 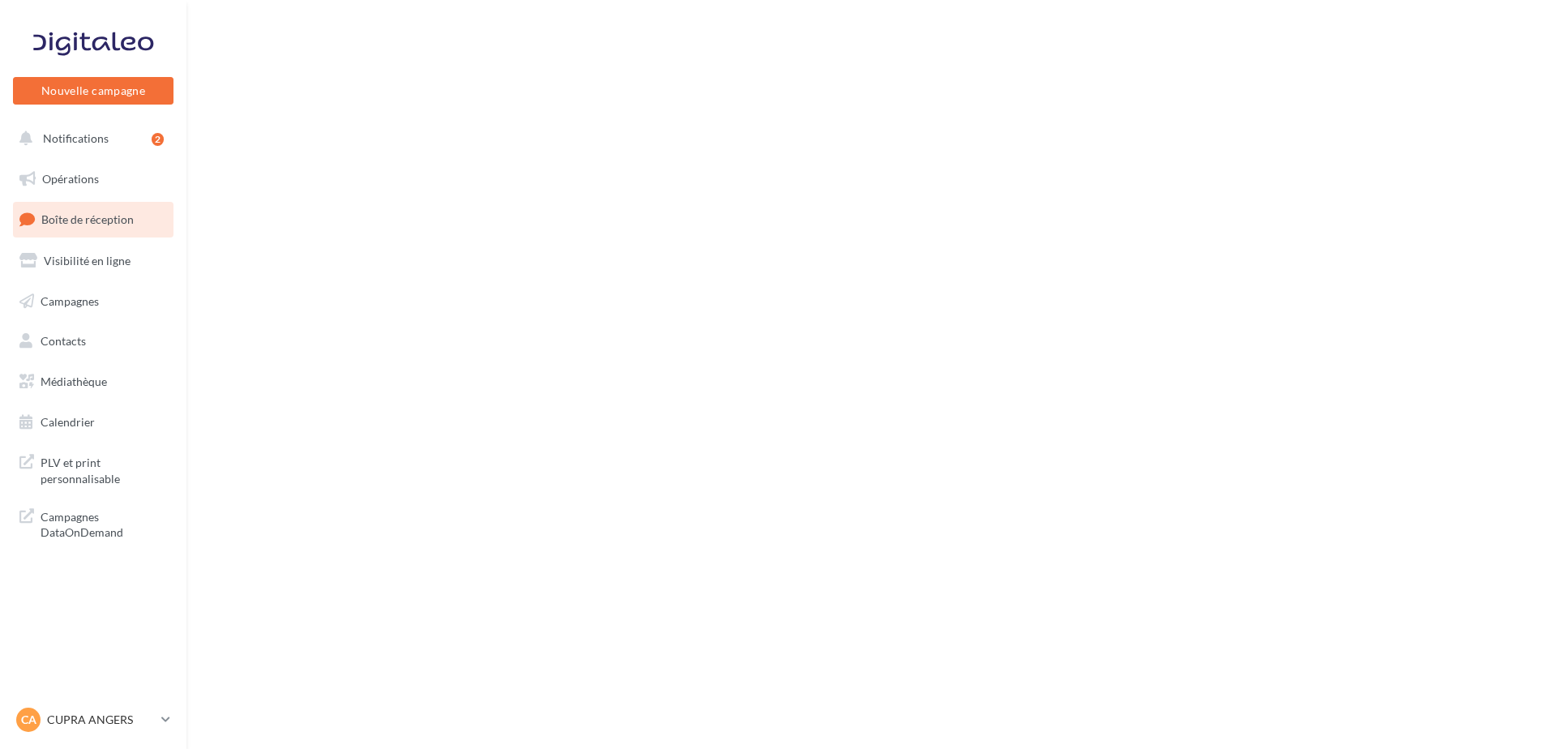 What do you see at coordinates (93, 91) in the screenshot?
I see `button: Nouvelle campagne` at bounding box center [93, 91].